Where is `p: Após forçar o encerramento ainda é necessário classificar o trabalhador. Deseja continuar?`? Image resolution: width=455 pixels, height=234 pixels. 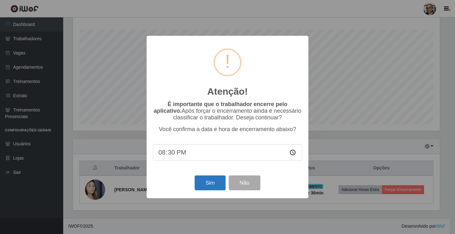 p: Após forçar o encerramento ainda é necessário classificar o trabalhador. Deseja continuar? is located at coordinates (228, 111).